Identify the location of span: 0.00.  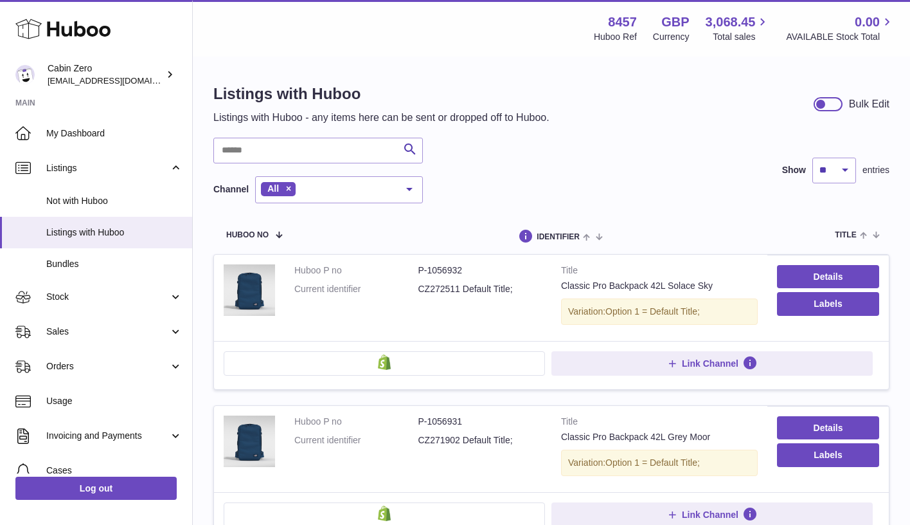
(867, 22).